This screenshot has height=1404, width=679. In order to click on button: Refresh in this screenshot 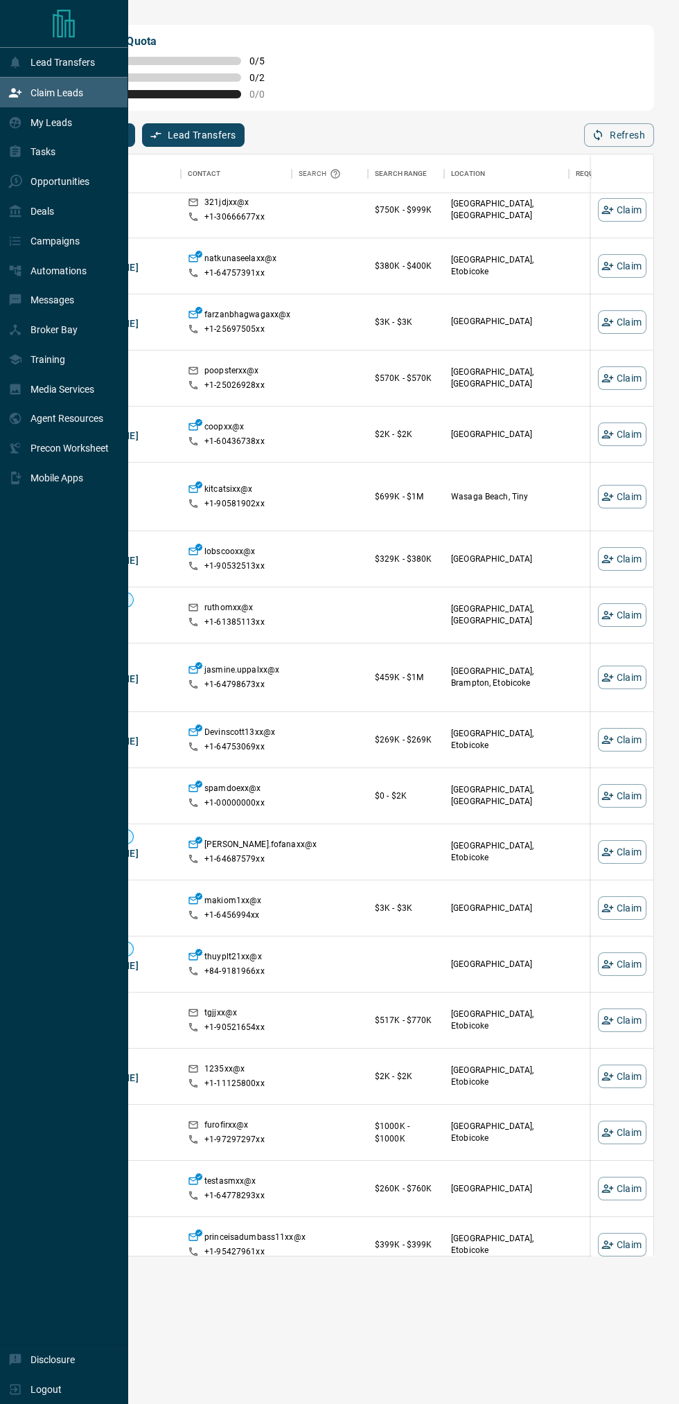, I will do `click(619, 135)`.